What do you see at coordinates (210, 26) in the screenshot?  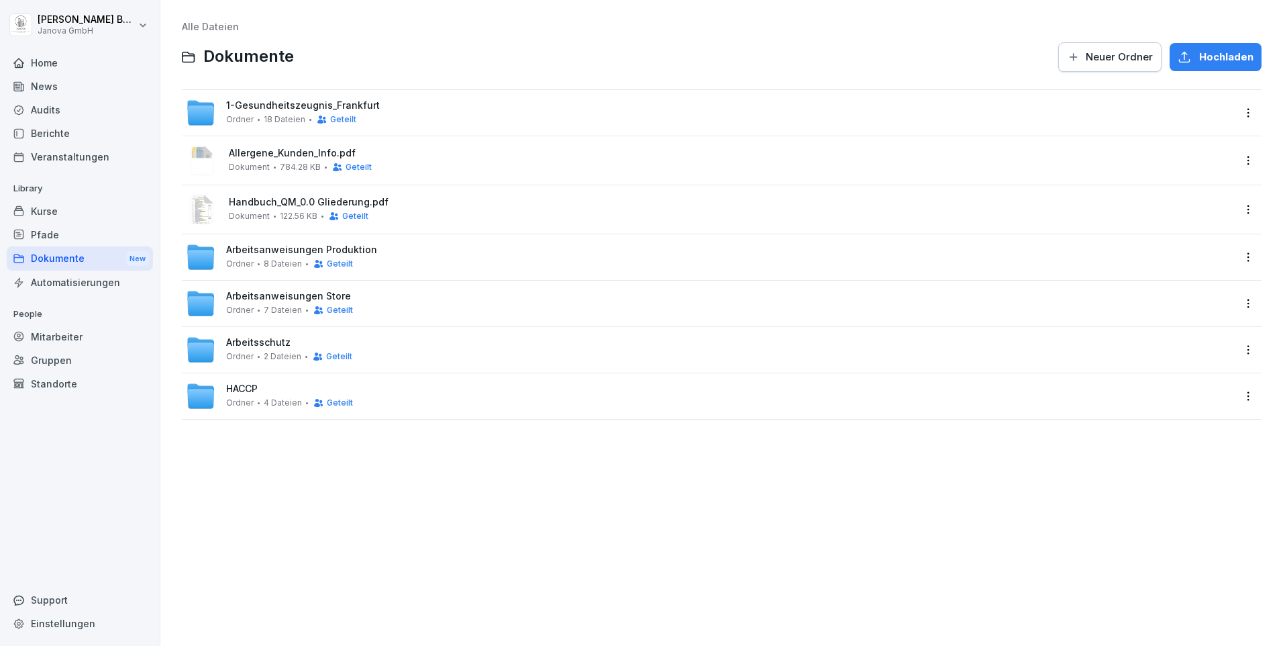 I see `a: Alle Dateien` at bounding box center [210, 26].